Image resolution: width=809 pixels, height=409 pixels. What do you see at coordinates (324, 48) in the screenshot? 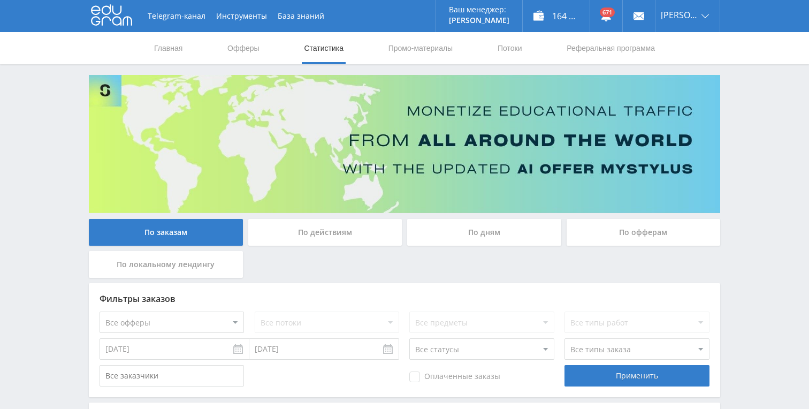
I see `a: Статистика` at bounding box center [324, 48].